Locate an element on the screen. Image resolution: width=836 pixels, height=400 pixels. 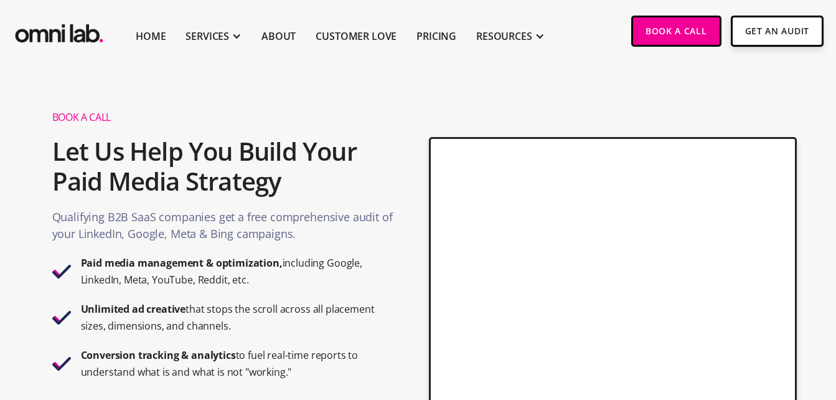
a: Book a Call is located at coordinates (676, 31).